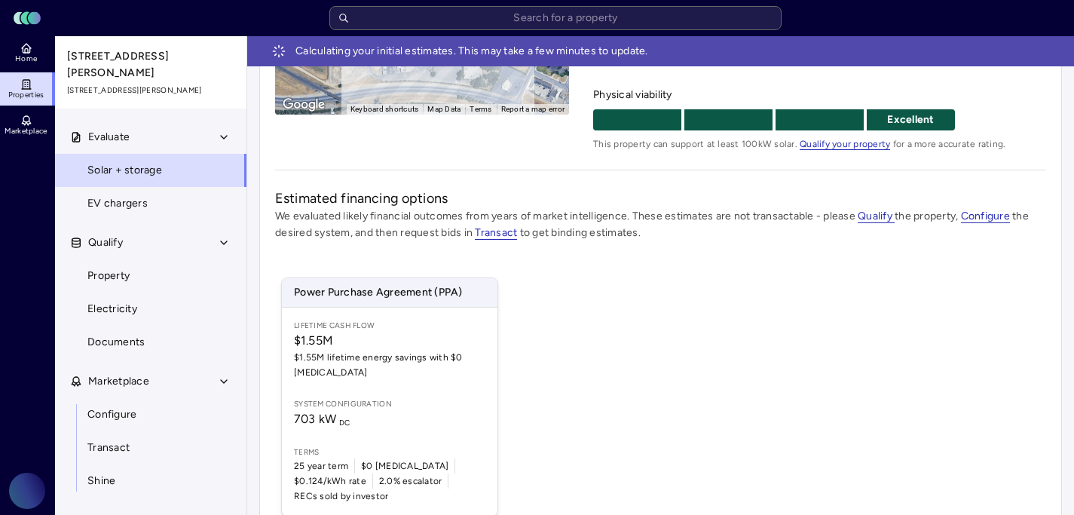  What do you see at coordinates (304, 105) in the screenshot?
I see `img: Google` at bounding box center [304, 105].